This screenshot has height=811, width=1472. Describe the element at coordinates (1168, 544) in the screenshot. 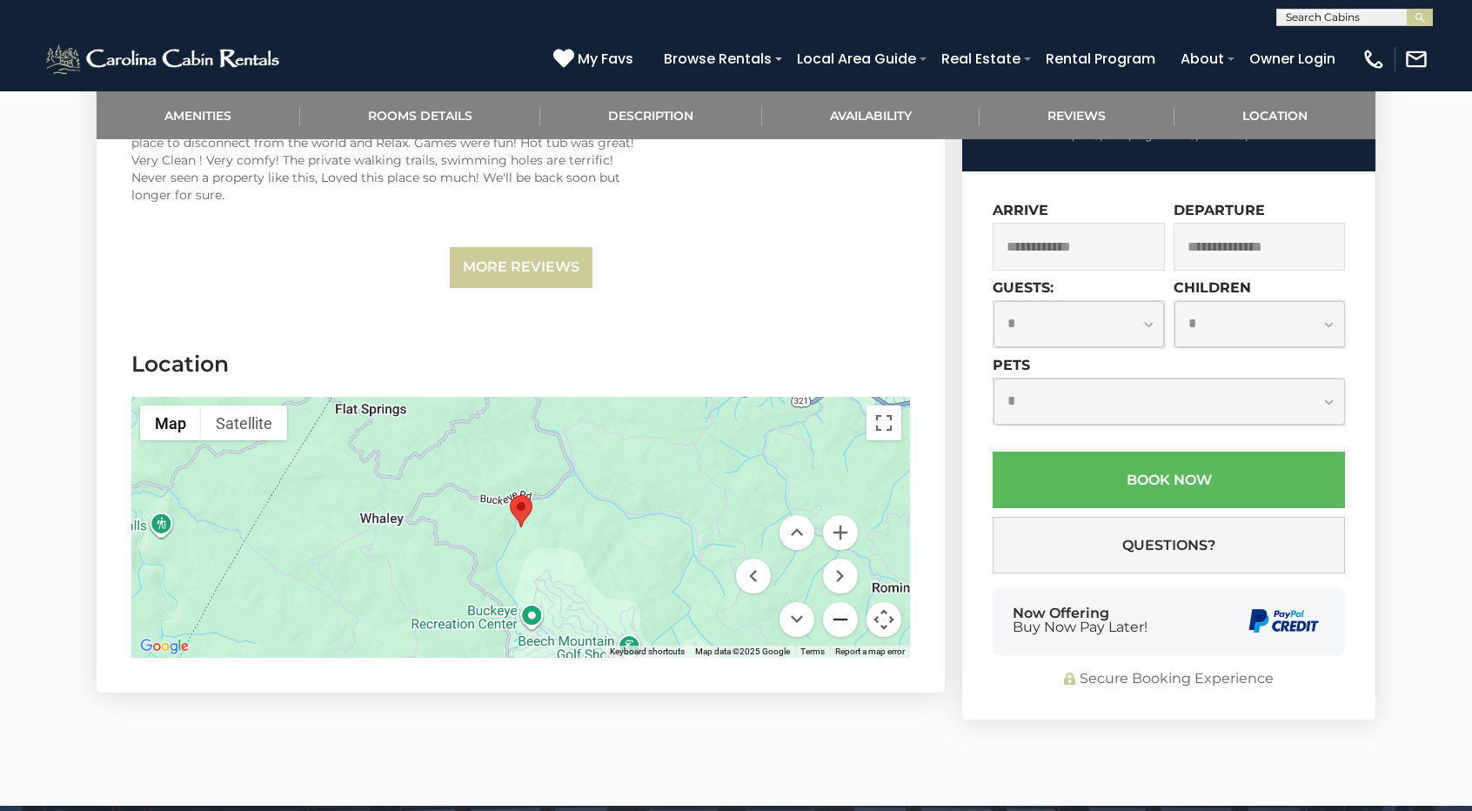

I see `button: Questions?` at that location.